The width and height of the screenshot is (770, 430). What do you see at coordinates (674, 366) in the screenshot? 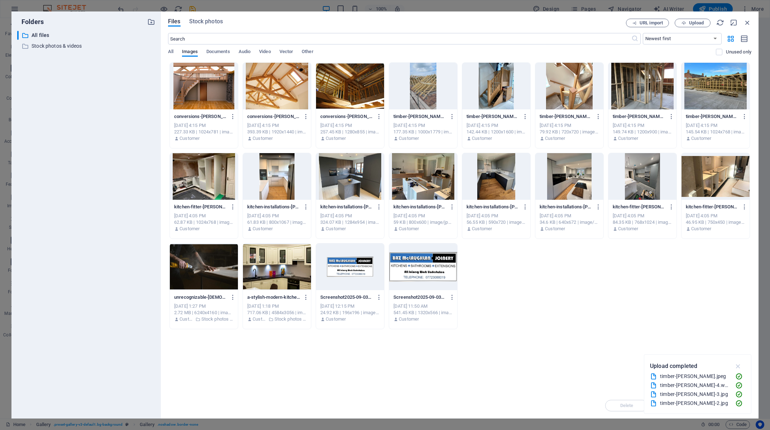
I see `p: Upload completed` at bounding box center [674, 366].